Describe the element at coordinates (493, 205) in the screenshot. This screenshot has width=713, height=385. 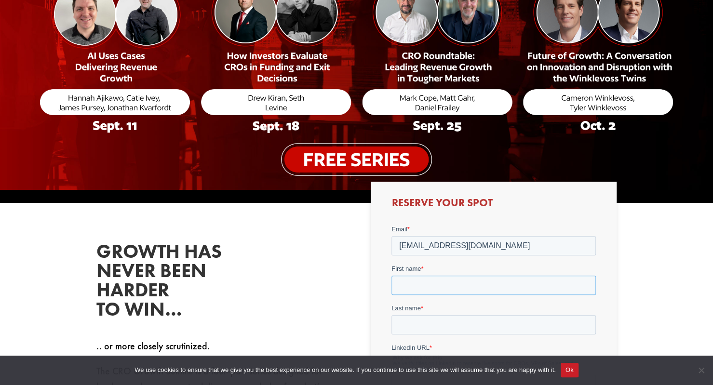
I see `h3: Reserve Your Spot` at that location.